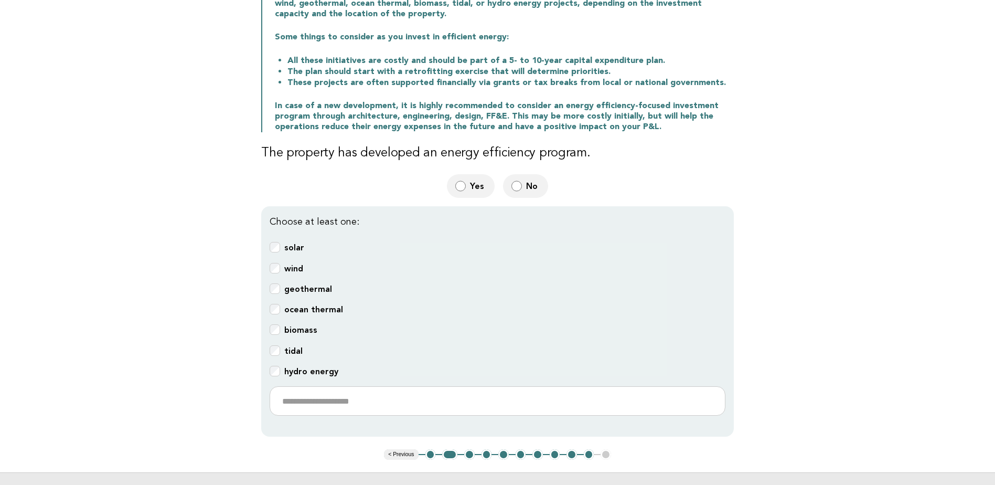 Image resolution: width=995 pixels, height=485 pixels. Describe the element at coordinates (301, 329) in the screenshot. I see `b: biomass` at that location.